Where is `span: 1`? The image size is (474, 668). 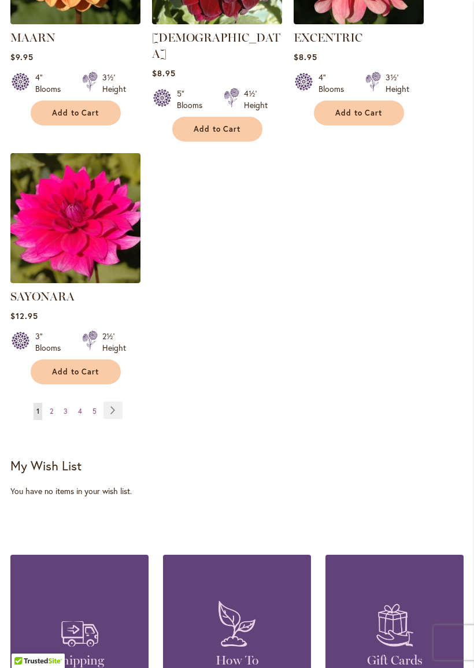 span: 1 is located at coordinates (38, 411).